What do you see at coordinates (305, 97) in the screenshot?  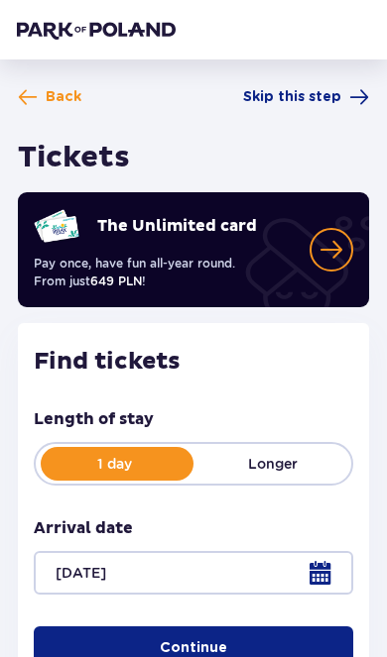 I see `a: Skip this step` at bounding box center [305, 97].